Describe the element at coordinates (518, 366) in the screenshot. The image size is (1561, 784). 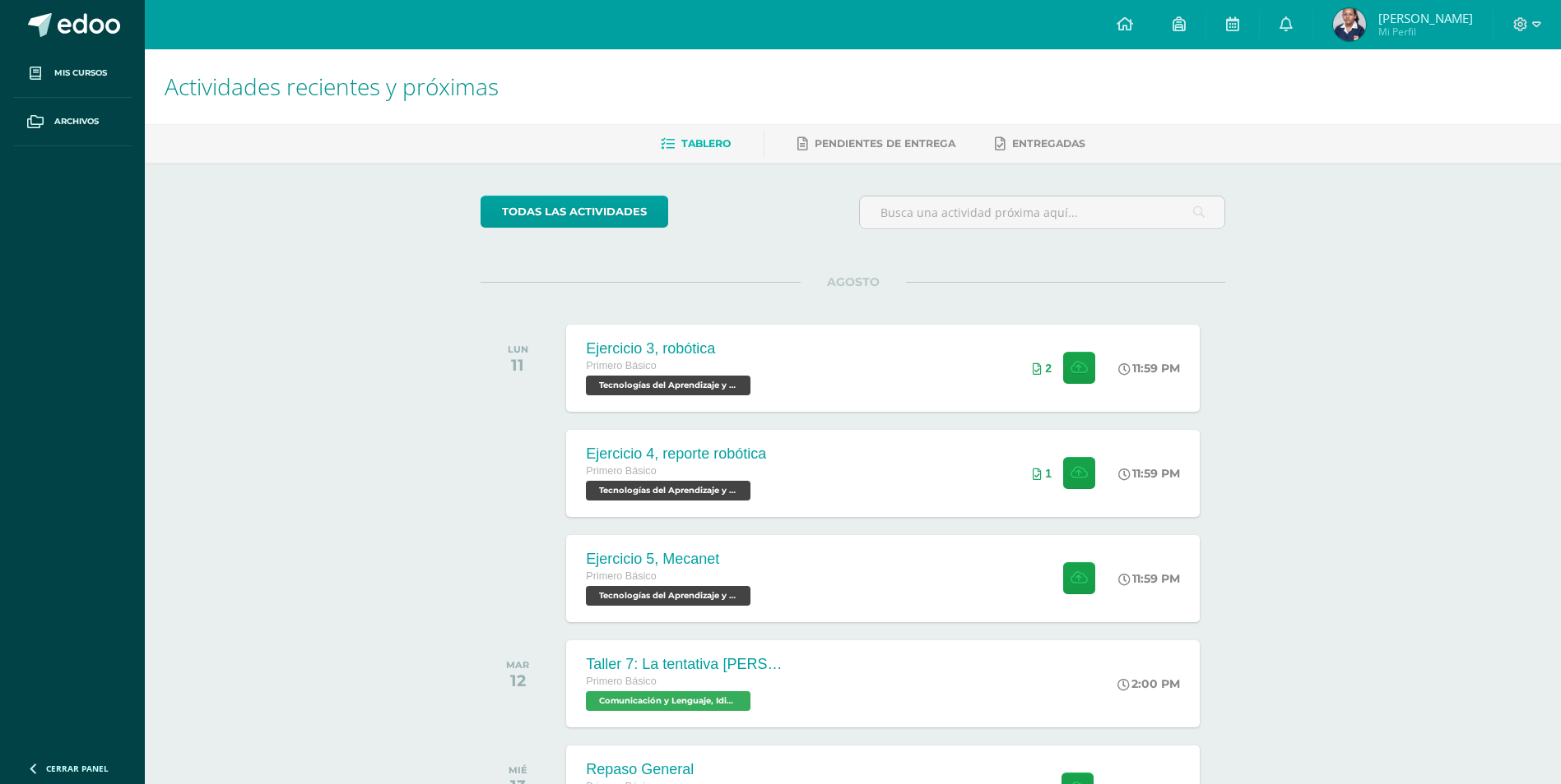
I see `div: 11` at that location.